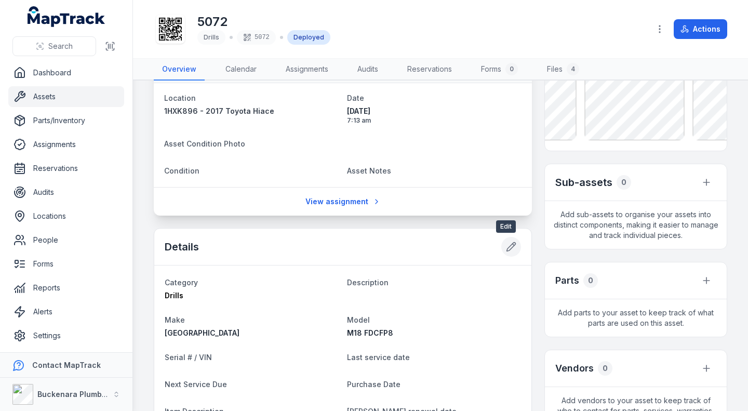  I want to click on a: View assignment, so click(343, 202).